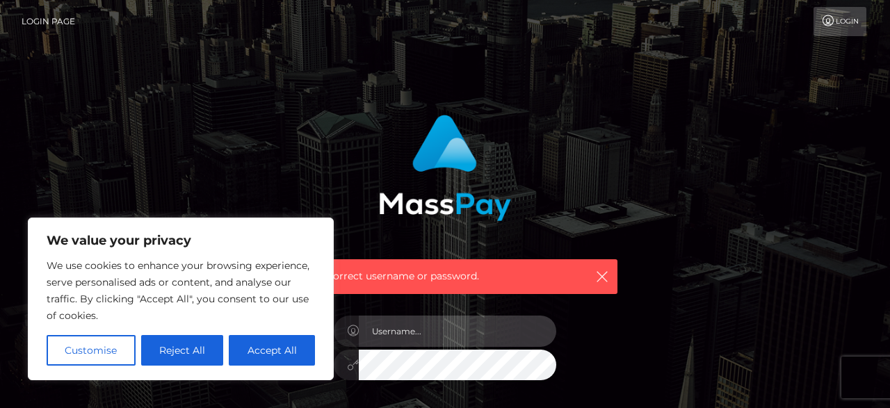 This screenshot has height=408, width=890. Describe the element at coordinates (181, 291) in the screenshot. I see `p: We use cookies to enhance your browsing experience, serve personalised ads or content, and analys...` at that location.